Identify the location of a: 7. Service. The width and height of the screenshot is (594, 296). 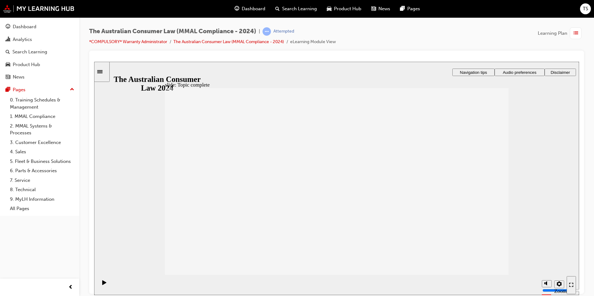
(42, 181).